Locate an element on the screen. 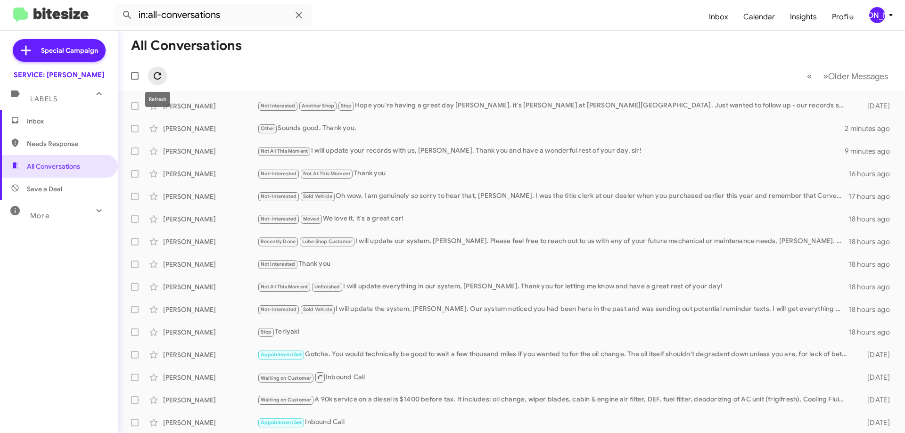 Image resolution: width=905 pixels, height=433 pixels. a: Calendar is located at coordinates (759, 17).